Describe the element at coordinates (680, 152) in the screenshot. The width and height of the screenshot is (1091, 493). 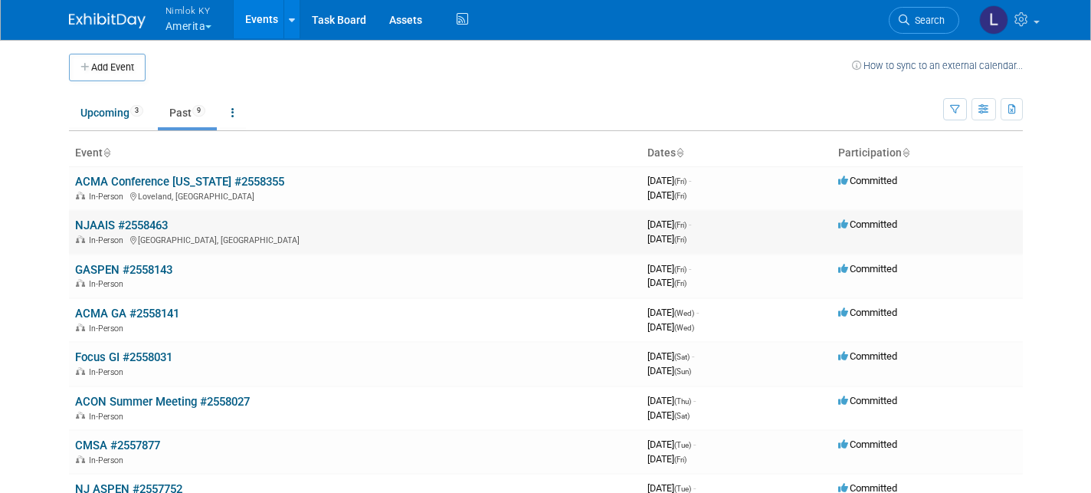
I see `a: Sort by Start Date` at that location.